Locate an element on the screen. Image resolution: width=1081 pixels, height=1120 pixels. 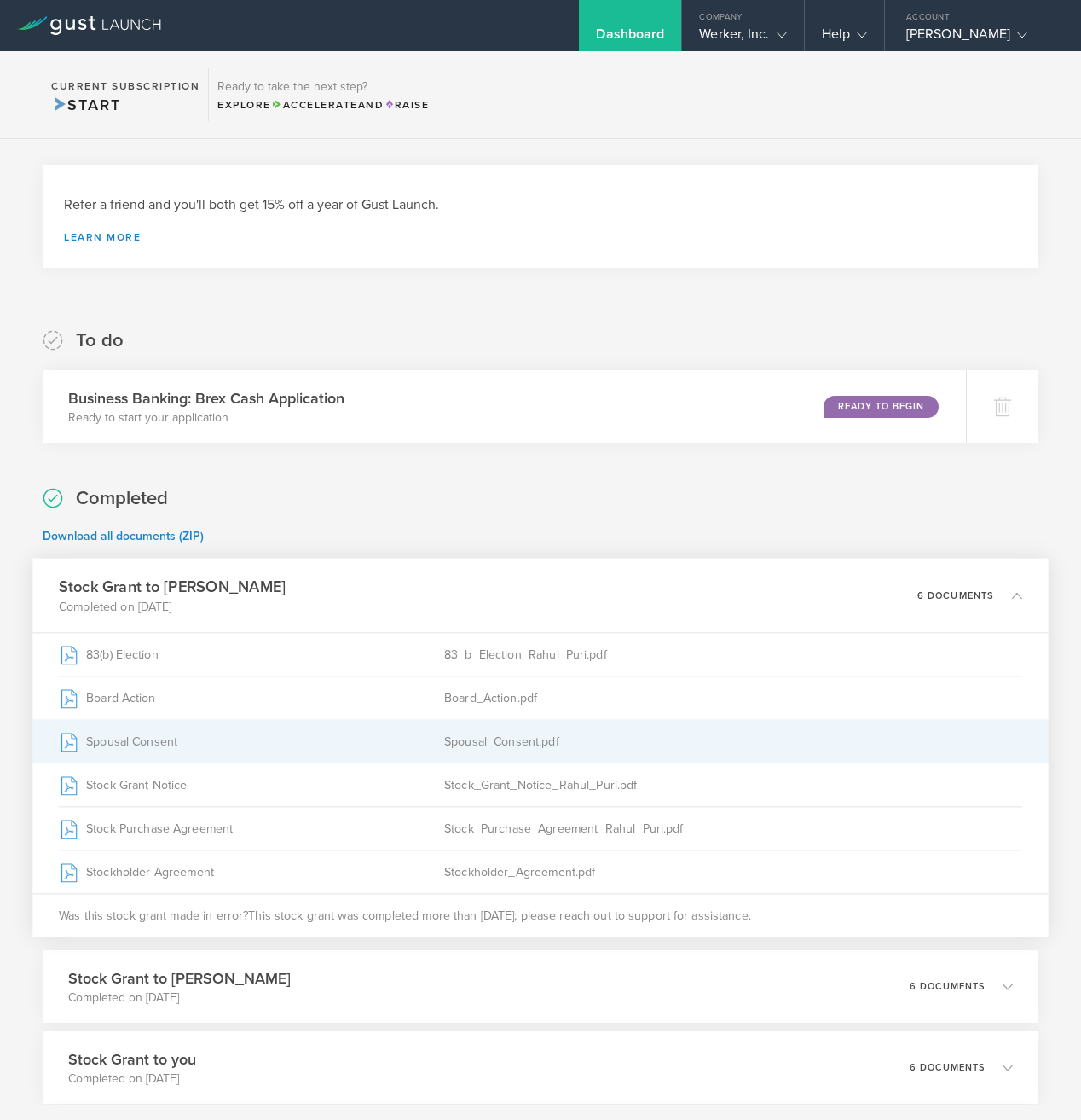
div: Stock_Grant_Notice_Rahul_Puri.pdf is located at coordinates (733, 785).